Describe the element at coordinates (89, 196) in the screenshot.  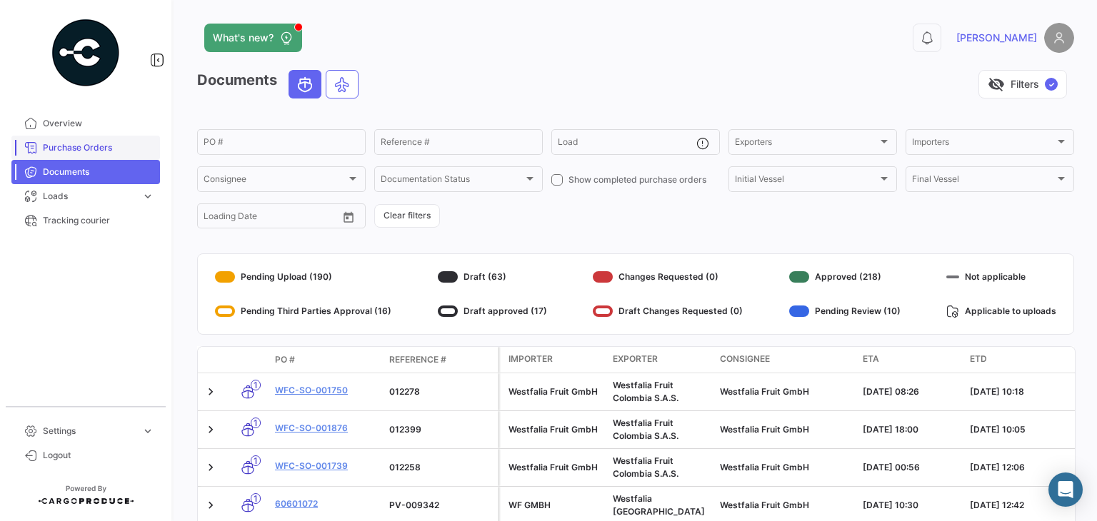
I see `span: Loads` at that location.